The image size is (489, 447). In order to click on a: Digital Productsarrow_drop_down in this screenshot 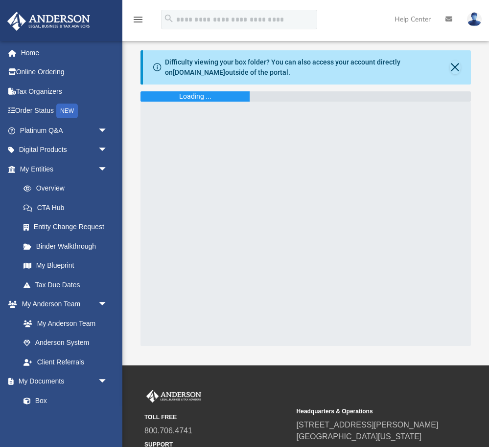, I will do `click(65, 150)`.